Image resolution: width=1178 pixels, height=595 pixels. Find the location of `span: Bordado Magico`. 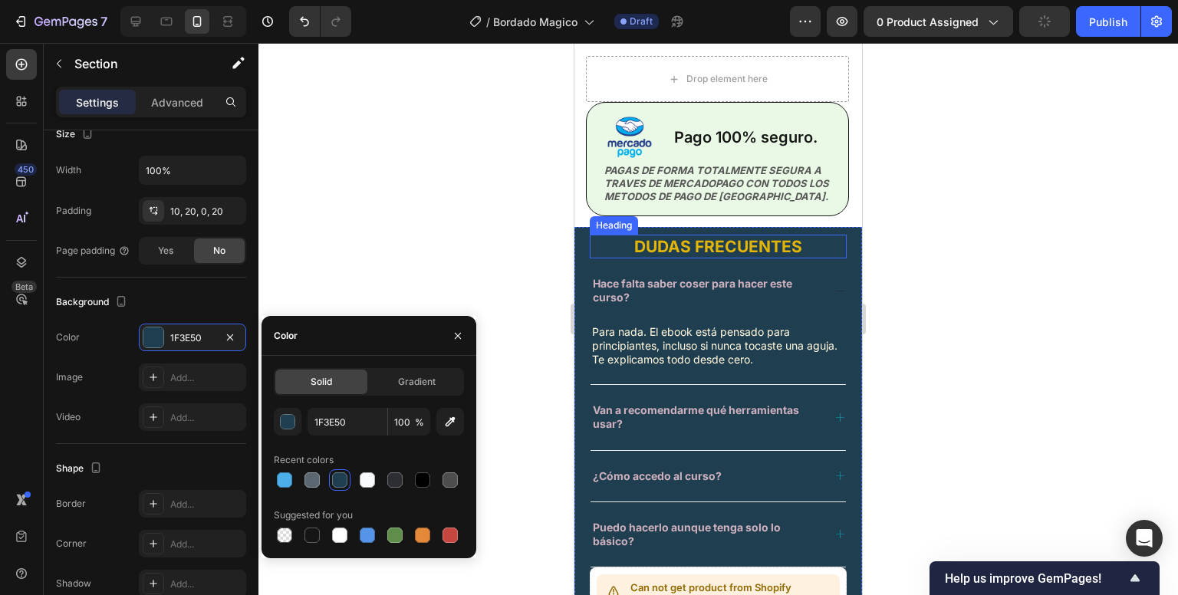

span: Bordado Magico is located at coordinates (535, 21).